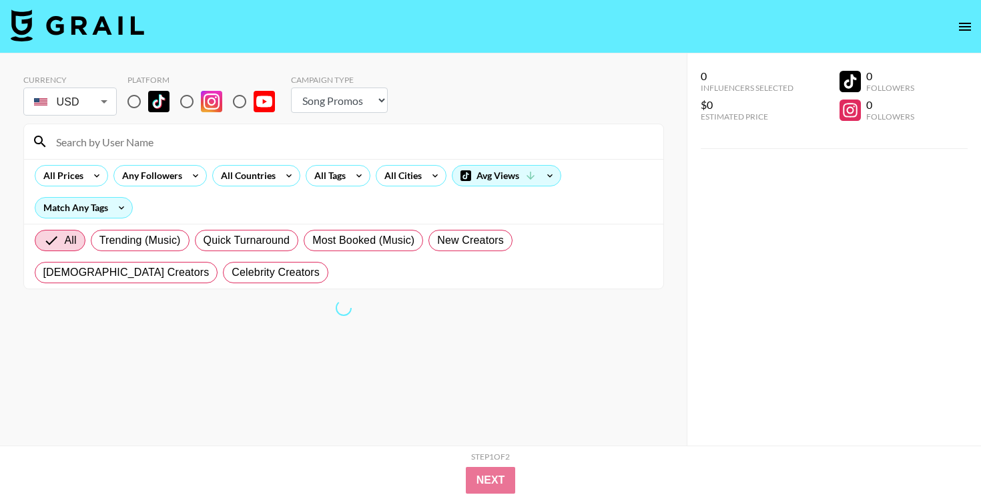 The height and width of the screenshot is (499, 981). What do you see at coordinates (352, 142) in the screenshot?
I see `input: Search by User Name` at bounding box center [352, 142].